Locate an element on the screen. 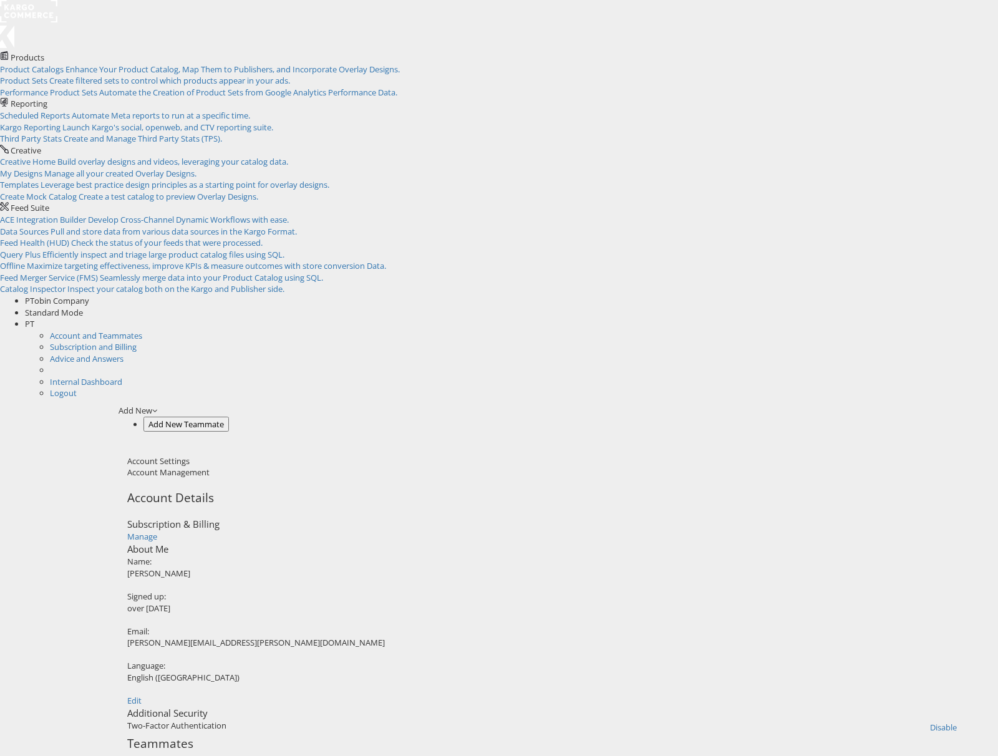 The height and width of the screenshot is (756, 998). span: Efficiently inspect and triage large product catalog files using SQL. is located at coordinates (163, 254).